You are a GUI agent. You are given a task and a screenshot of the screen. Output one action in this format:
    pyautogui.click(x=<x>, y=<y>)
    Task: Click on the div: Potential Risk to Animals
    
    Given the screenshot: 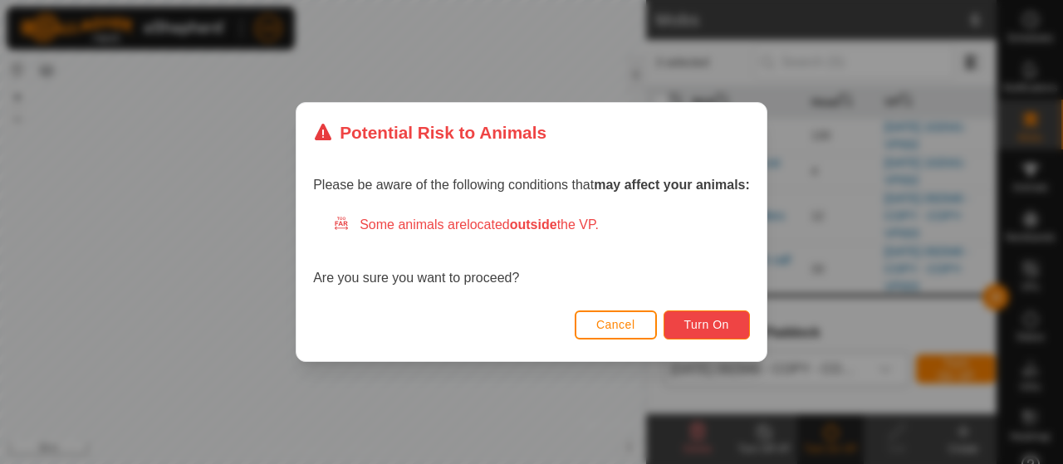 What is the action you would take?
    pyautogui.click(x=429, y=132)
    